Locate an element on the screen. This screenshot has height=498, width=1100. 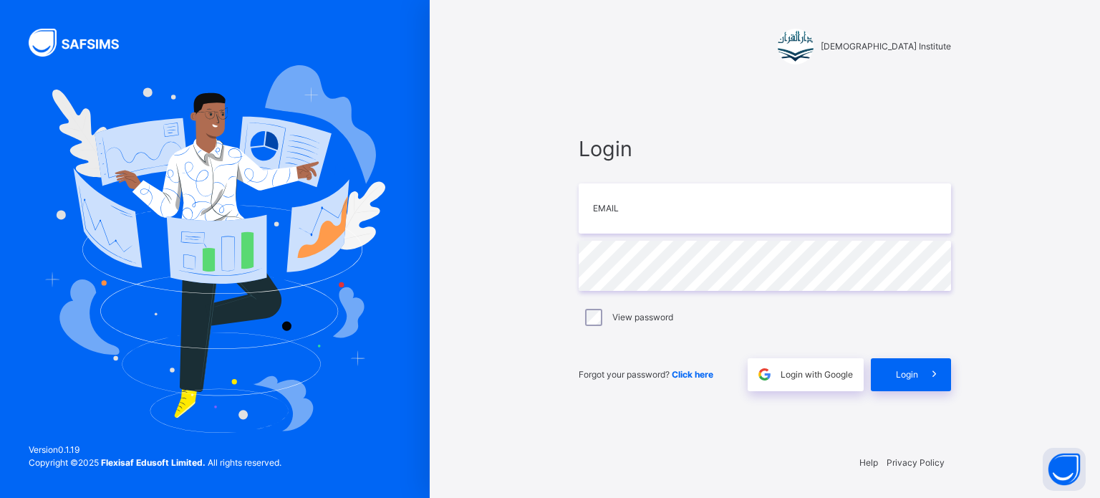
span: Login with Google is located at coordinates (816, 374).